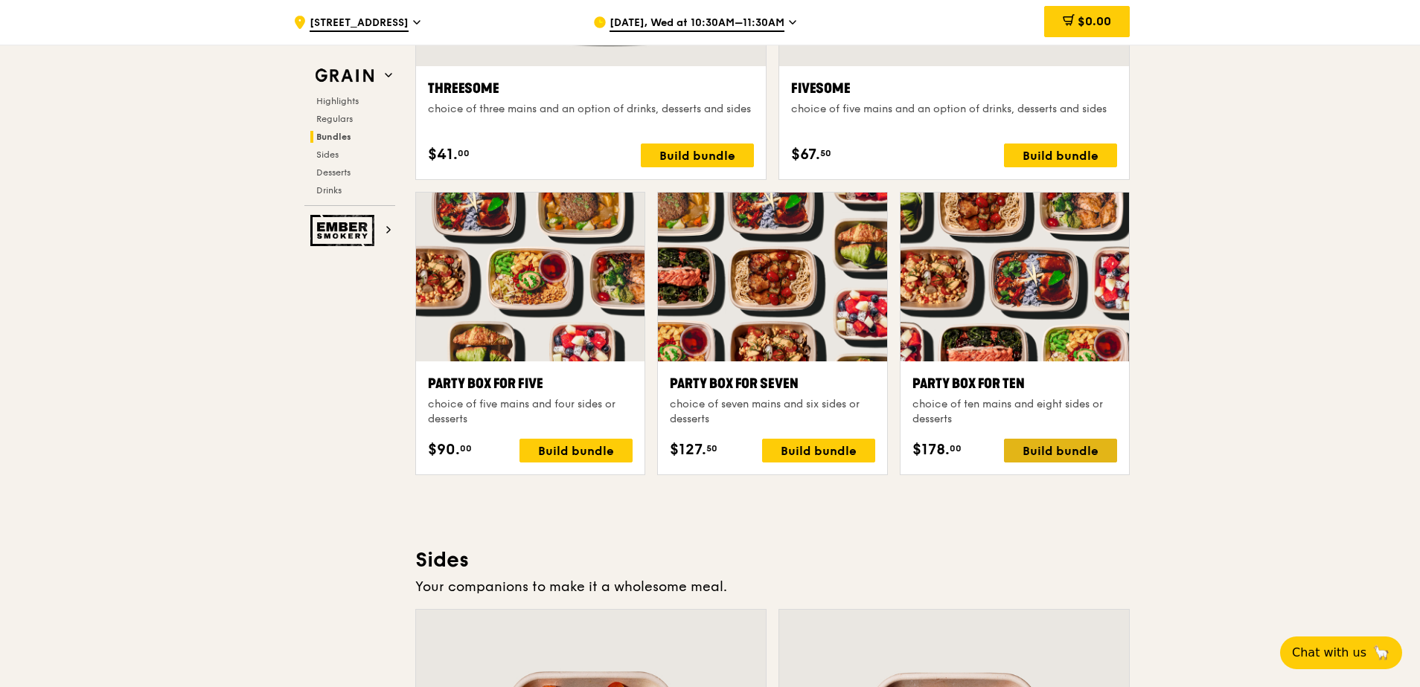  What do you see at coordinates (591, 109) in the screenshot?
I see `div: choice of three mains and an option of drinks, desserts and sides` at bounding box center [591, 109].